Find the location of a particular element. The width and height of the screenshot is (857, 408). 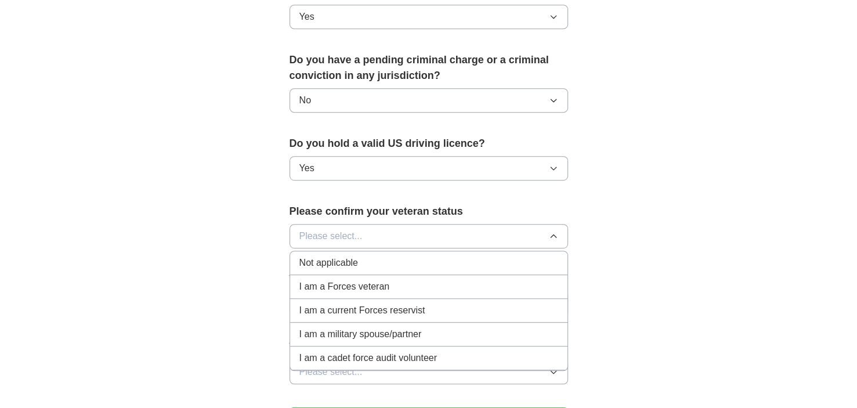

button: No is located at coordinates (429, 100).